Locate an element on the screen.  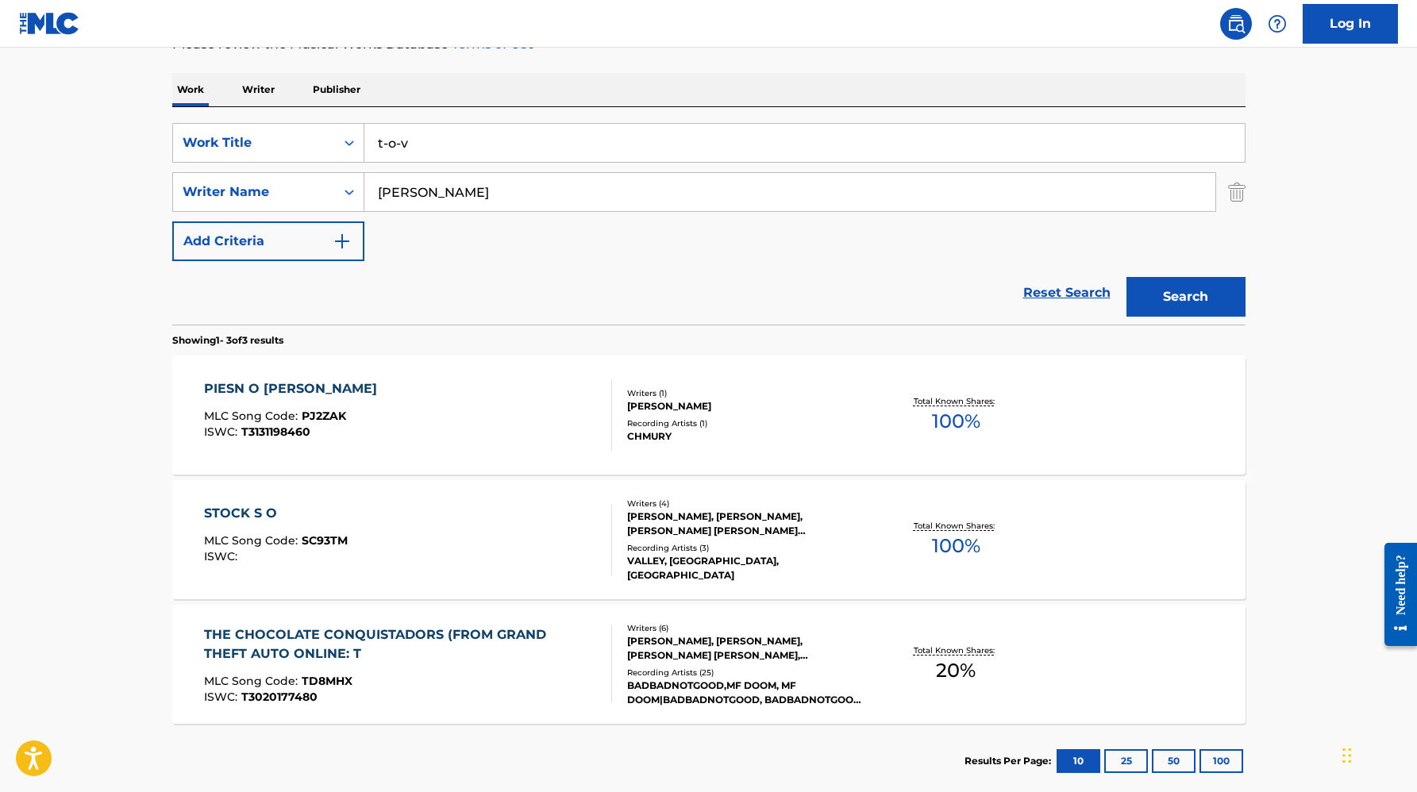
a: Public Search is located at coordinates (1236, 24).